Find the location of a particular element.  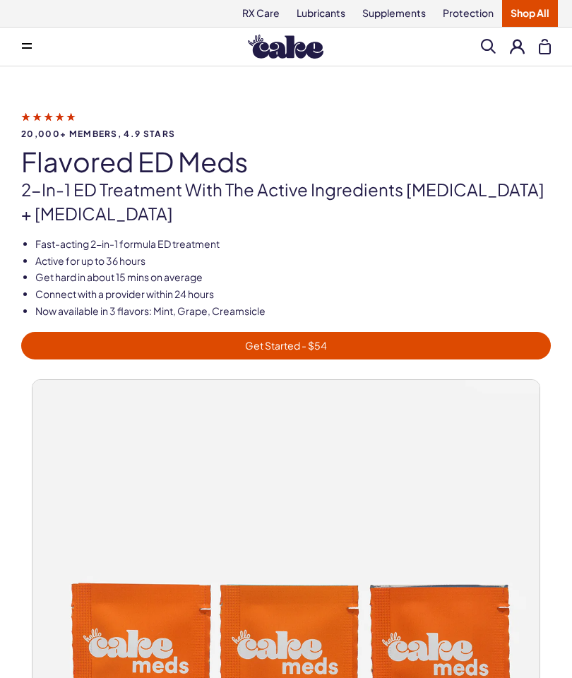

img: Hello Cake is located at coordinates (285, 47).